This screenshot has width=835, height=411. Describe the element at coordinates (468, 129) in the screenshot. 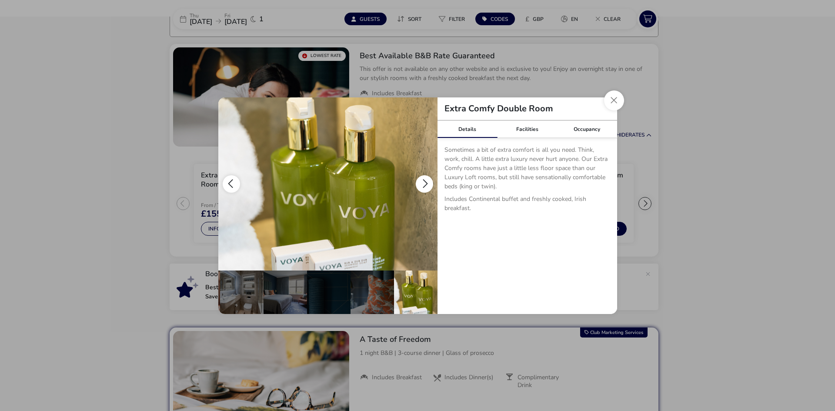

I see `div: Details` at that location.